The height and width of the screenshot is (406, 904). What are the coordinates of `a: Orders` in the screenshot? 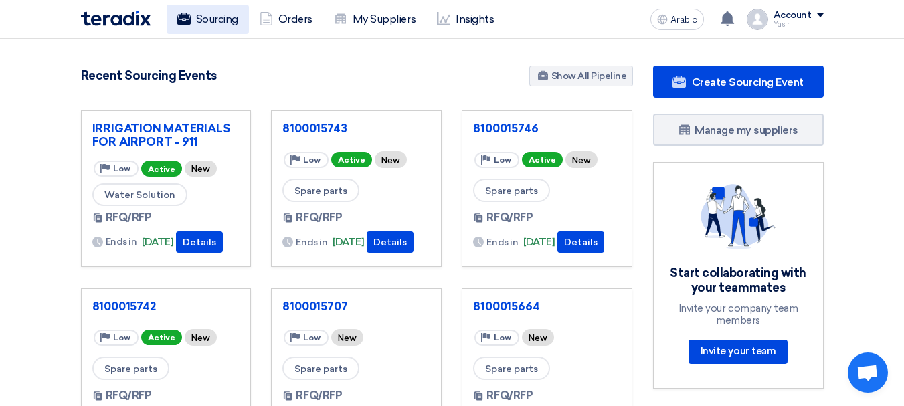 It's located at (286, 19).